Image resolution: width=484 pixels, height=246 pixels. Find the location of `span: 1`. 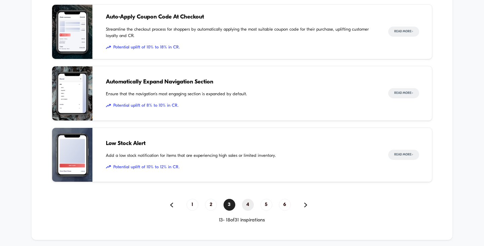

span: 1 is located at coordinates (192, 204).